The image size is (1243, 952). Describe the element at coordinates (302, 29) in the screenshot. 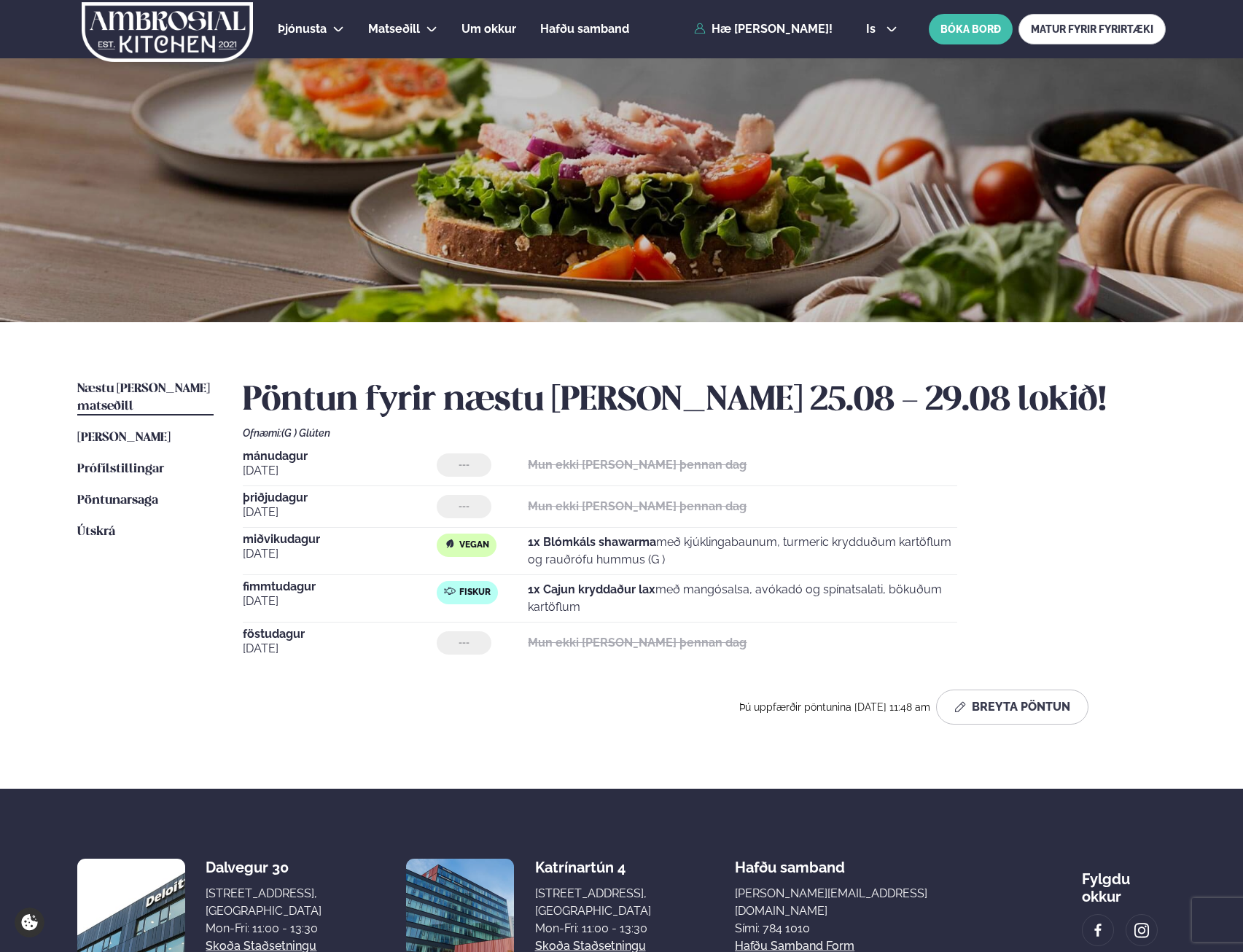

I see `span: Þjónusta` at that location.